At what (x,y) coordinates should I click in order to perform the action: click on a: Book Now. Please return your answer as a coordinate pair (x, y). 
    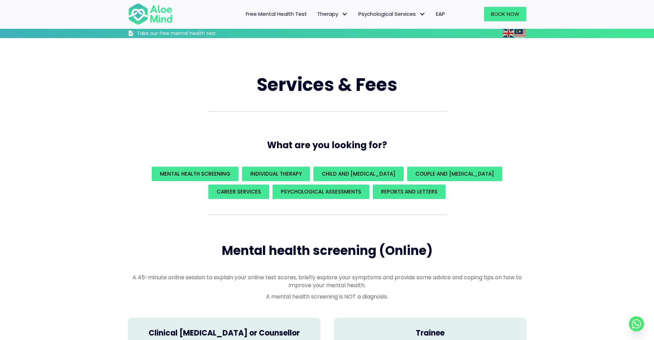
    Looking at the image, I should click on (505, 14).